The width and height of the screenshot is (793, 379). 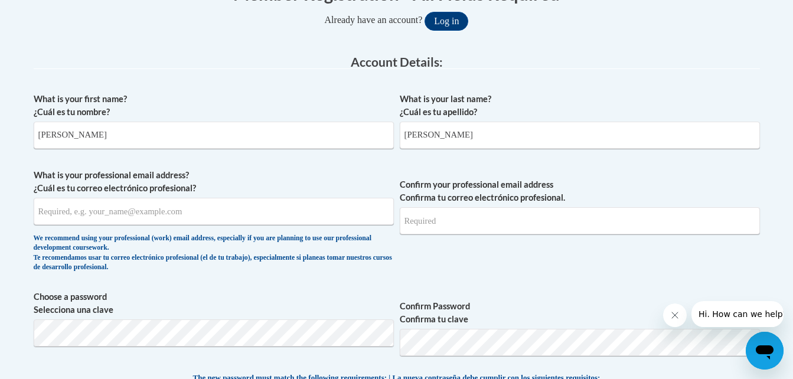 I want to click on label: Choose a password Selecciona una clave, so click(x=214, y=304).